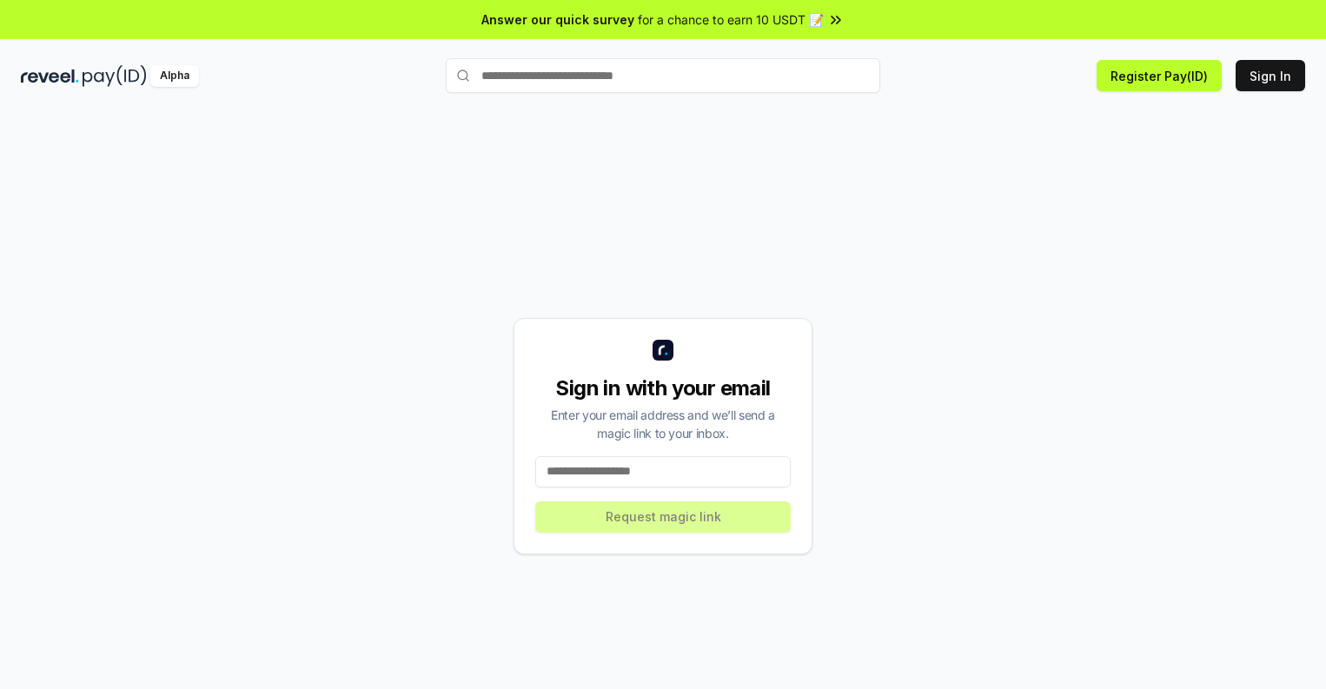  Describe the element at coordinates (50, 76) in the screenshot. I see `img: reveel_dark` at that location.